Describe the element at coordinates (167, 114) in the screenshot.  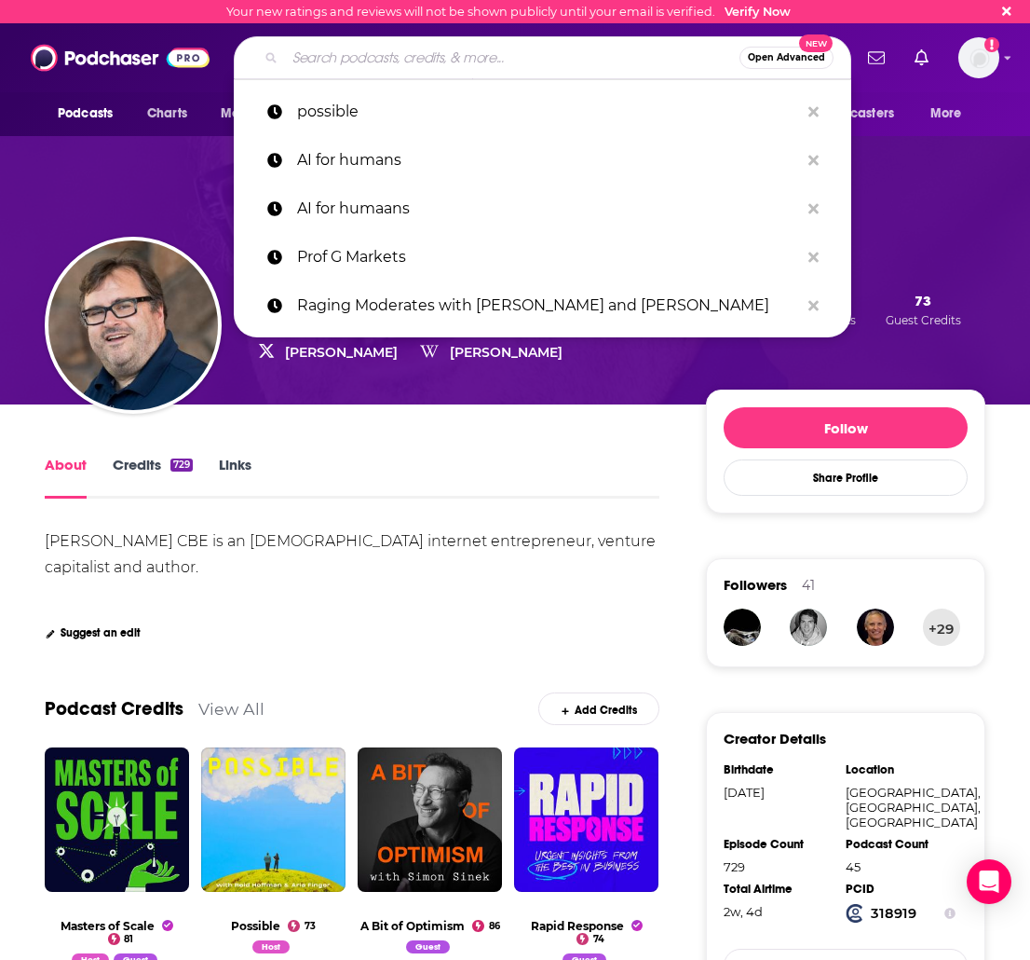
I see `span: Charts` at that location.